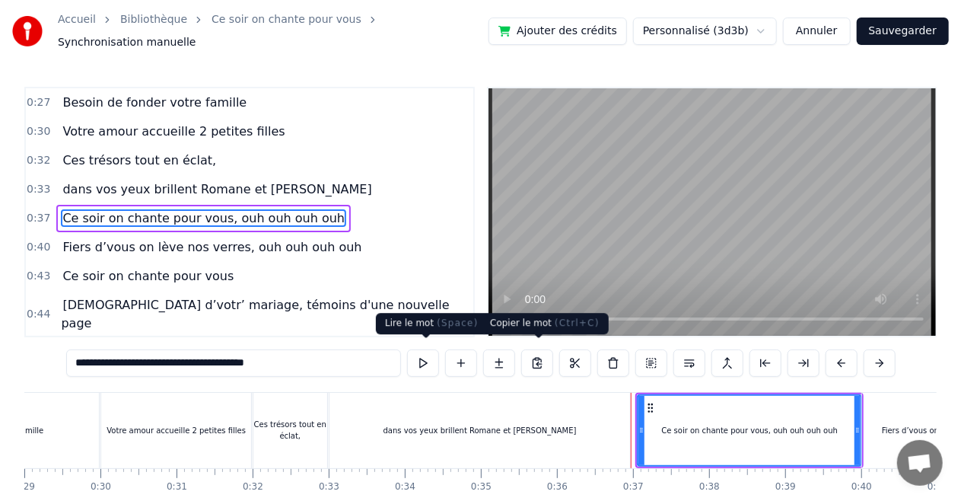  Describe the element at coordinates (173, 131) in the screenshot. I see `span: Votre amour accueille 2 petites filles` at that location.